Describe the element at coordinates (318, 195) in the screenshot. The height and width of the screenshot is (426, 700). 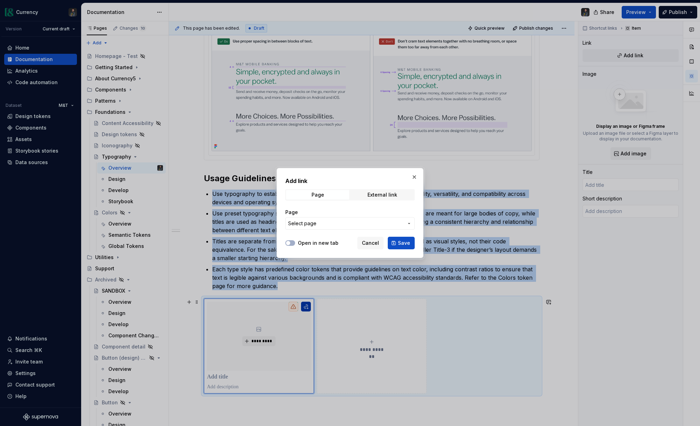
I see `div: Page` at that location.